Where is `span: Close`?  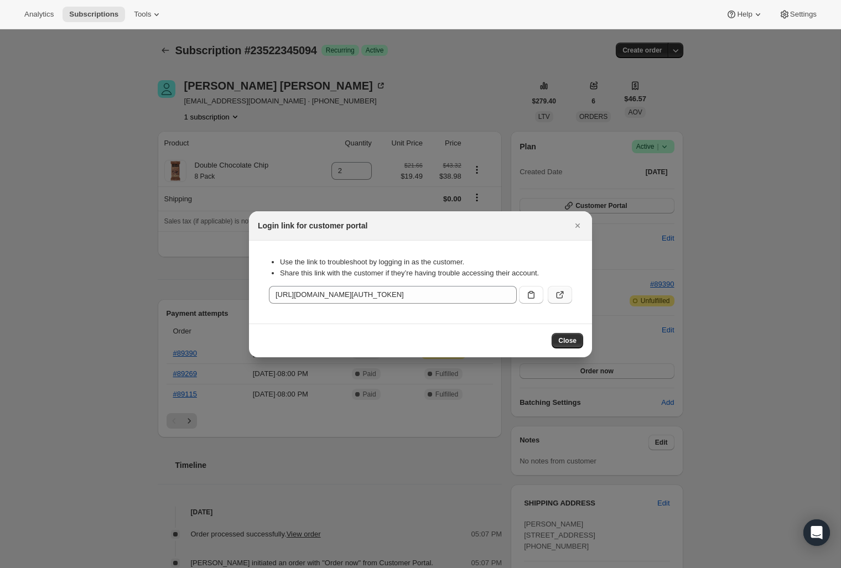 span: Close is located at coordinates (567, 341).